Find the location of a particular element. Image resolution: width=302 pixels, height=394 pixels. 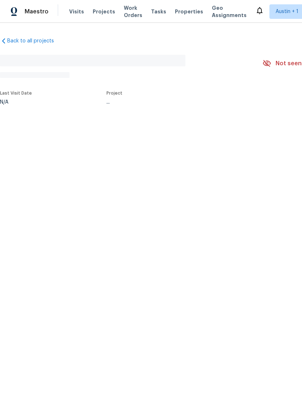

span: Tasks is located at coordinates (159, 12).